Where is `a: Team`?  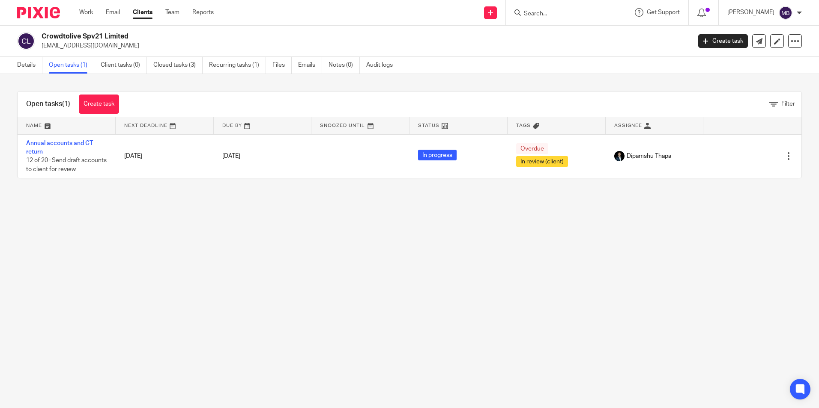
a: Team is located at coordinates (172, 12).